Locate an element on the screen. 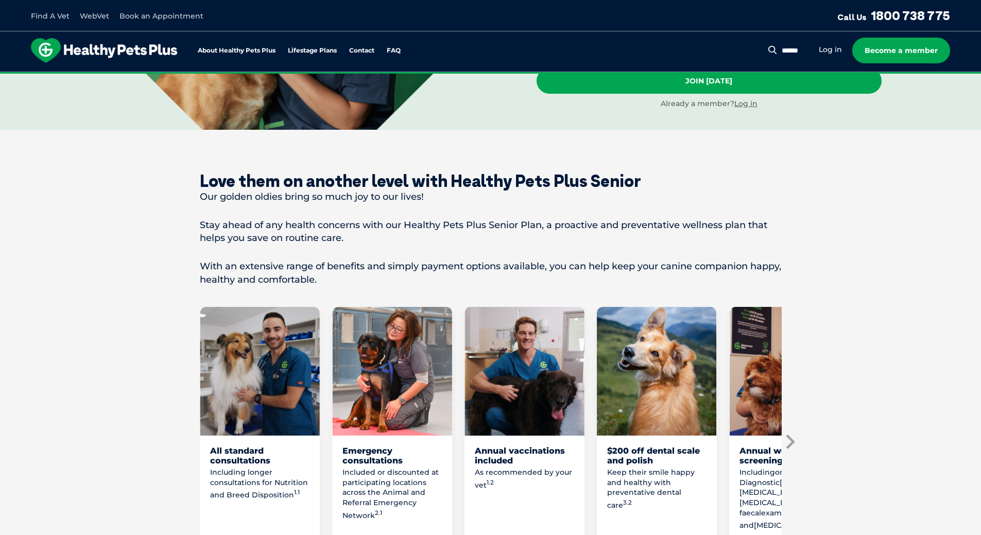 The height and width of the screenshot is (535, 981). span: faecal is located at coordinates (750, 513).